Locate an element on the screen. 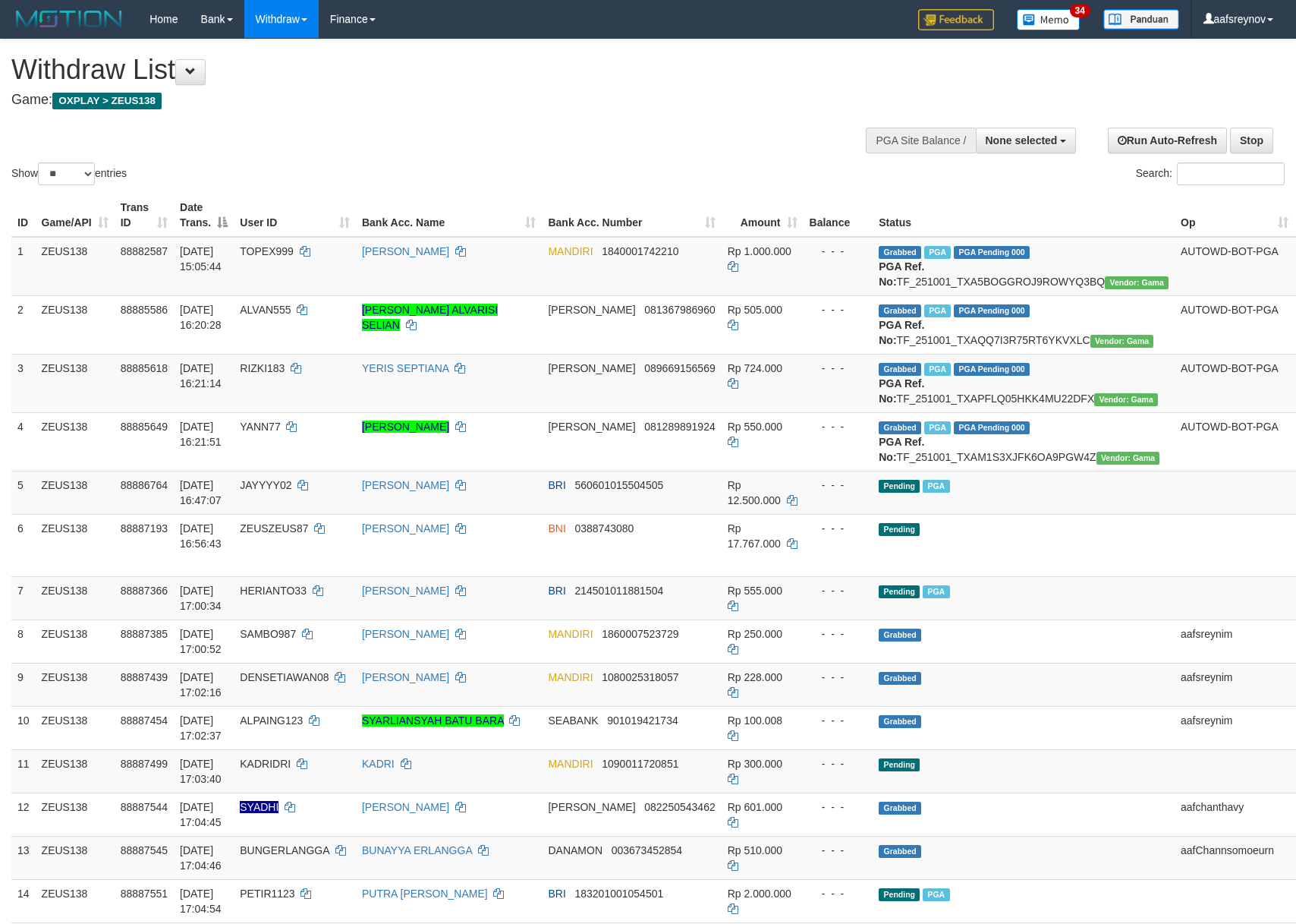 This screenshot has width=1296, height=924. span: Rp 505.000 is located at coordinates (756, 310).